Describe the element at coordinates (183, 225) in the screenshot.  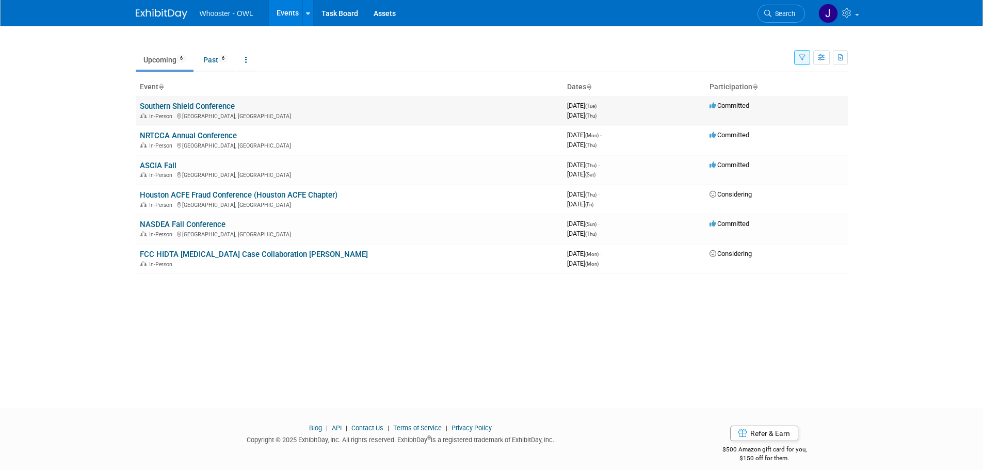
I see `a: NASDEA Fall Conference` at that location.